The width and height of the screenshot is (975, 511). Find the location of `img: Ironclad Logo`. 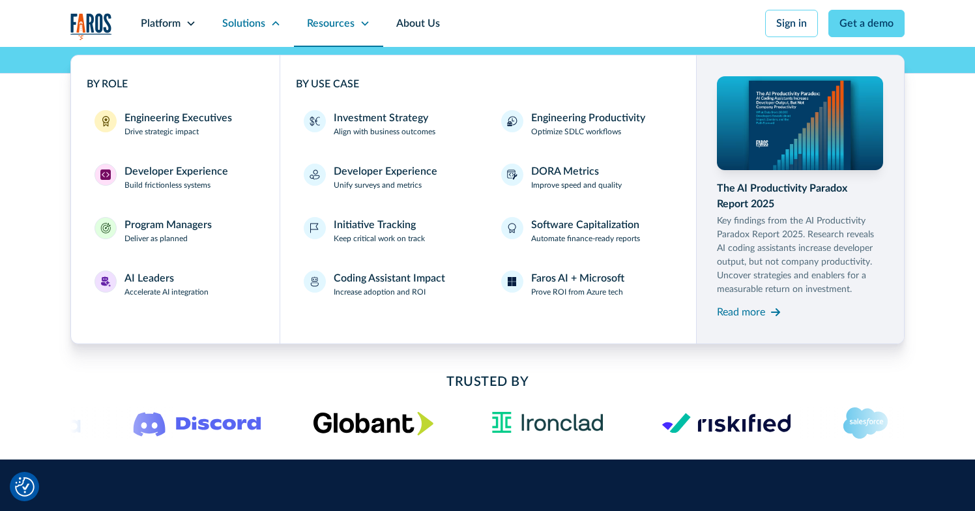

img: Ironclad Logo is located at coordinates (547, 423).